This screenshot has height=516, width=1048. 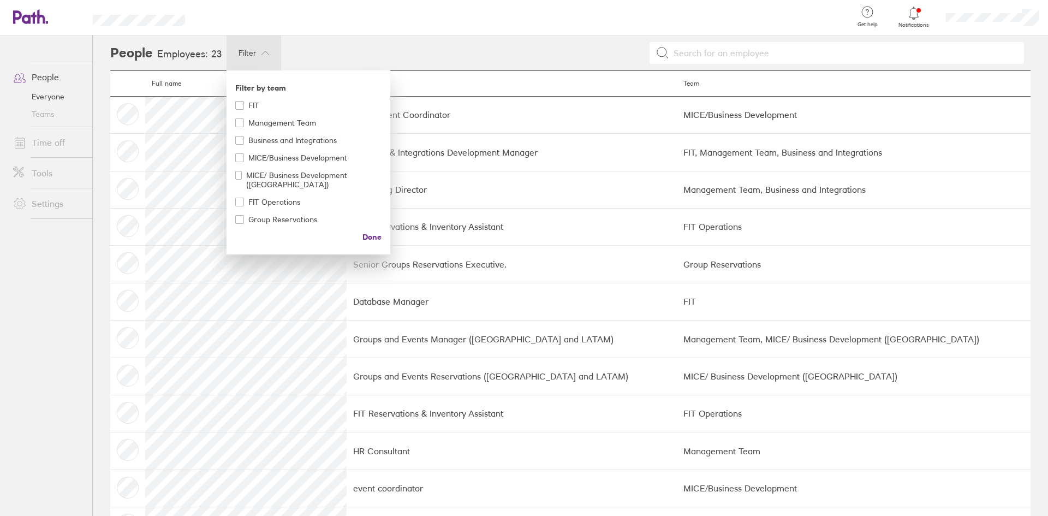 What do you see at coordinates (914, 17) in the screenshot?
I see `a: Notifications` at bounding box center [914, 17].